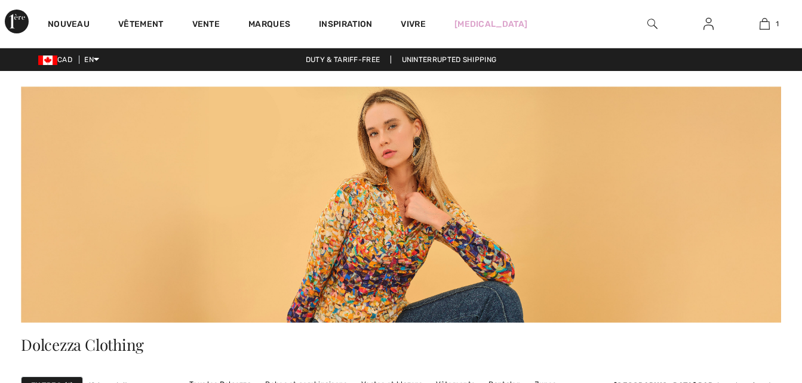 The height and width of the screenshot is (383, 802). Describe the element at coordinates (89, 60) in the screenshot. I see `font: EN` at that location.